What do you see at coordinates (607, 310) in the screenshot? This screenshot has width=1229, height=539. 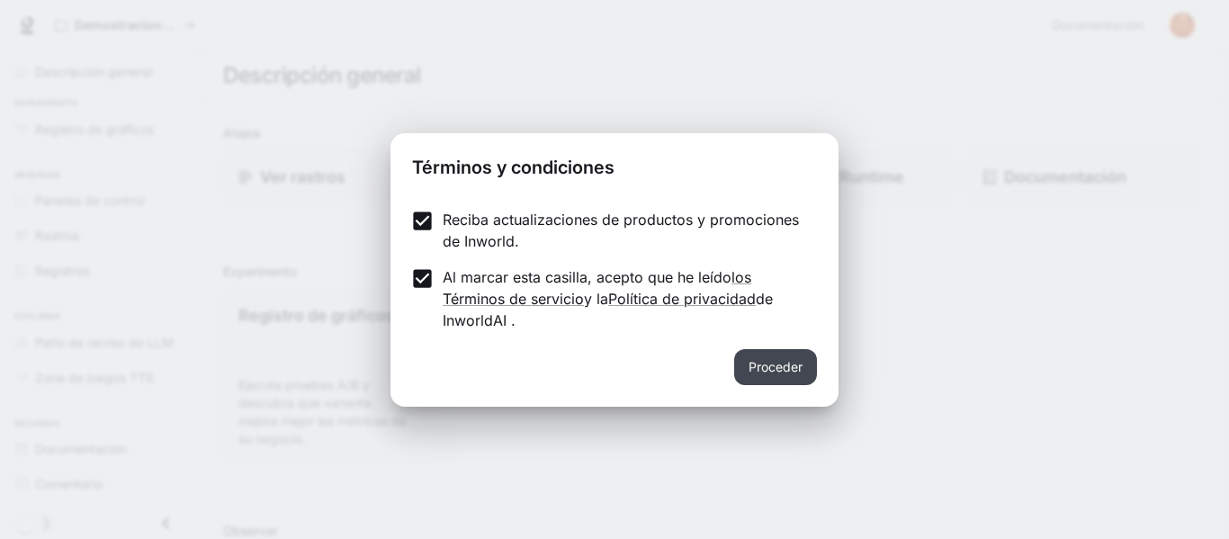 I see `font: de InworldAI .` at bounding box center [607, 310].